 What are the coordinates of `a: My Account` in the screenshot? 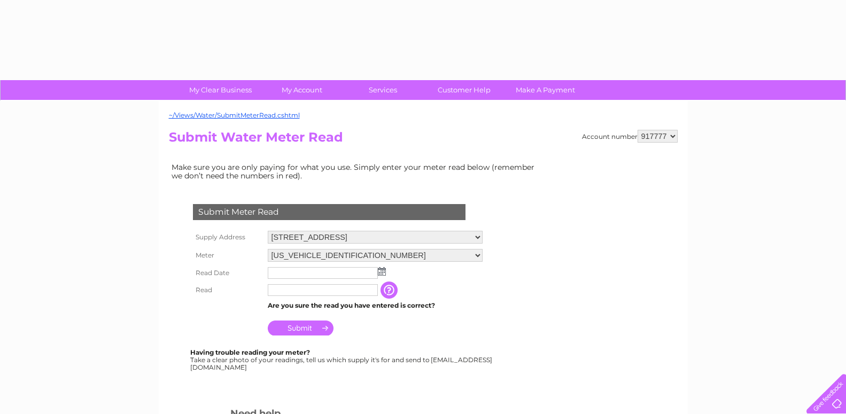 It's located at (301, 90).